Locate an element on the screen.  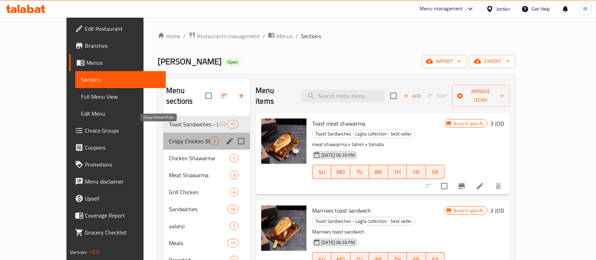
span: 1.0.0 is located at coordinates (94, 252).